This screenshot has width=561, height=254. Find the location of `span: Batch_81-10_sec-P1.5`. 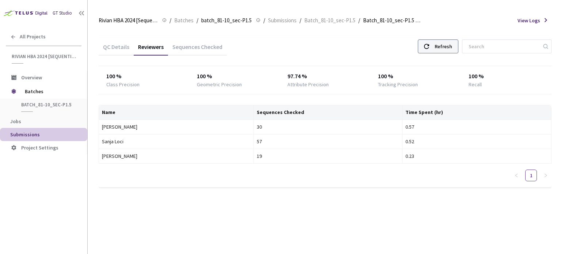

span: Batch_81-10_sec-P1.5 is located at coordinates (330, 20).